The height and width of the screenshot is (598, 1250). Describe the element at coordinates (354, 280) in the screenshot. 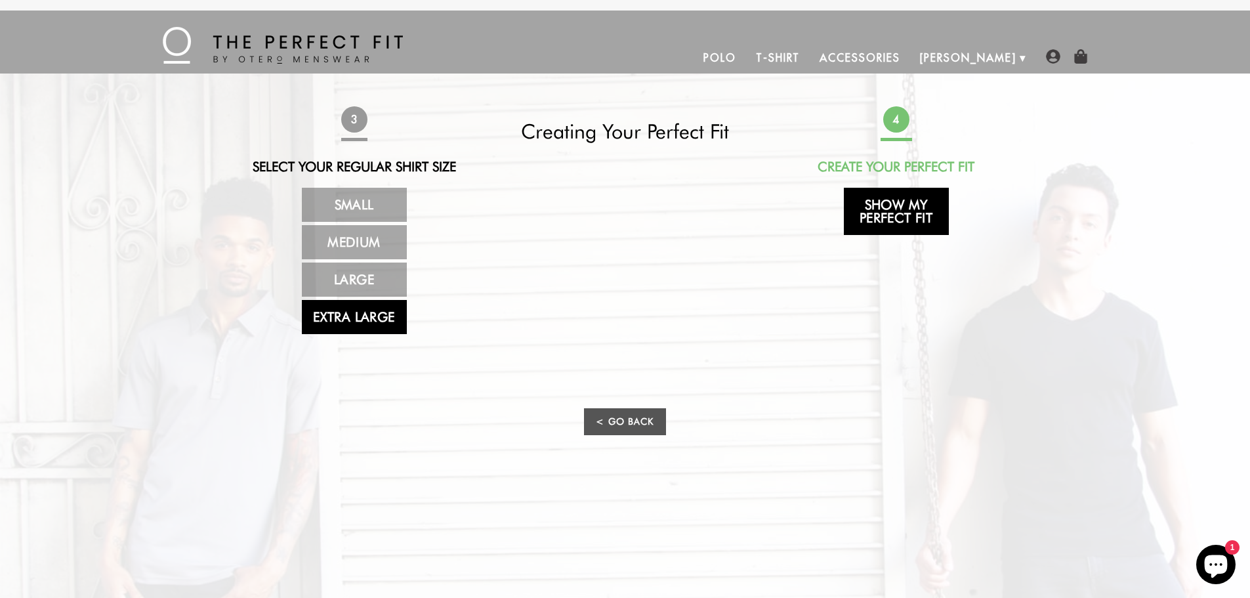

I see `a: Large` at that location.